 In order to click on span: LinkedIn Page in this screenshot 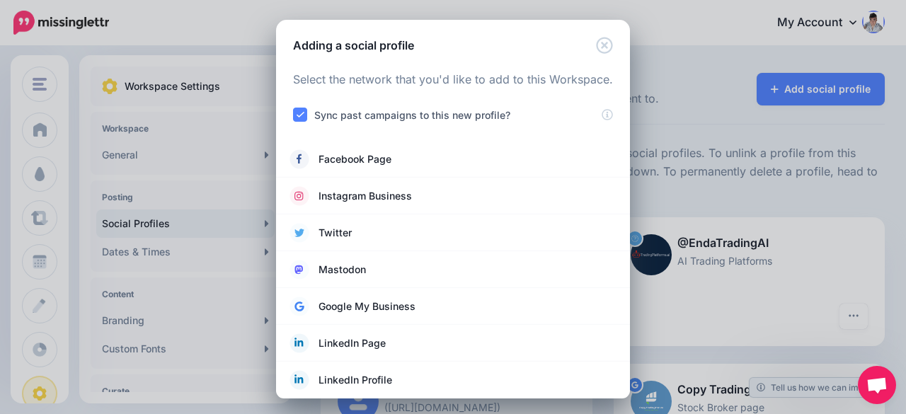, I will do `click(352, 343)`.